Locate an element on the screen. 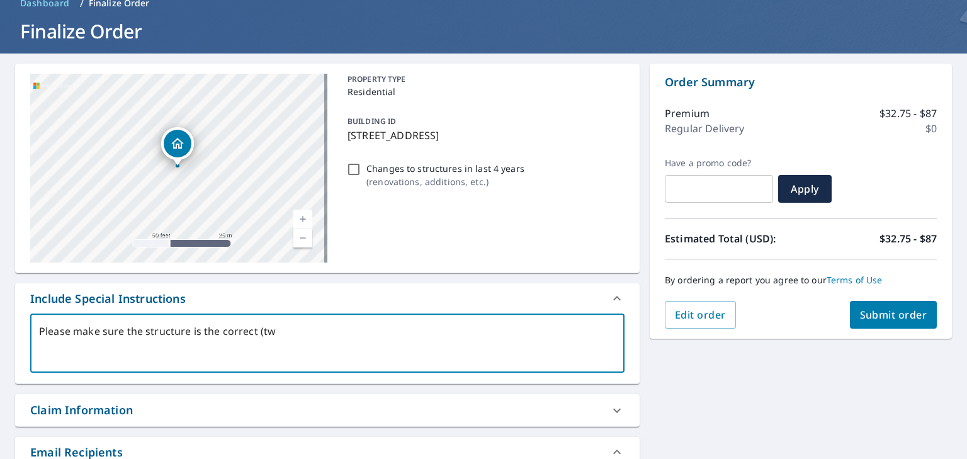 The height and width of the screenshot is (459, 967). span: Edit order is located at coordinates (700, 315).